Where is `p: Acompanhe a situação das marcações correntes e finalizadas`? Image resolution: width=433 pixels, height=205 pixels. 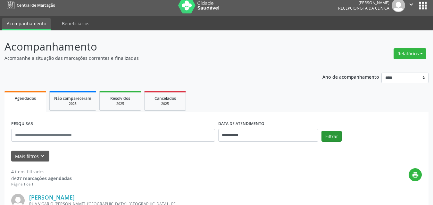 p: Acompanhe a situação das marcações correntes e finalizadas is located at coordinates (153, 58).